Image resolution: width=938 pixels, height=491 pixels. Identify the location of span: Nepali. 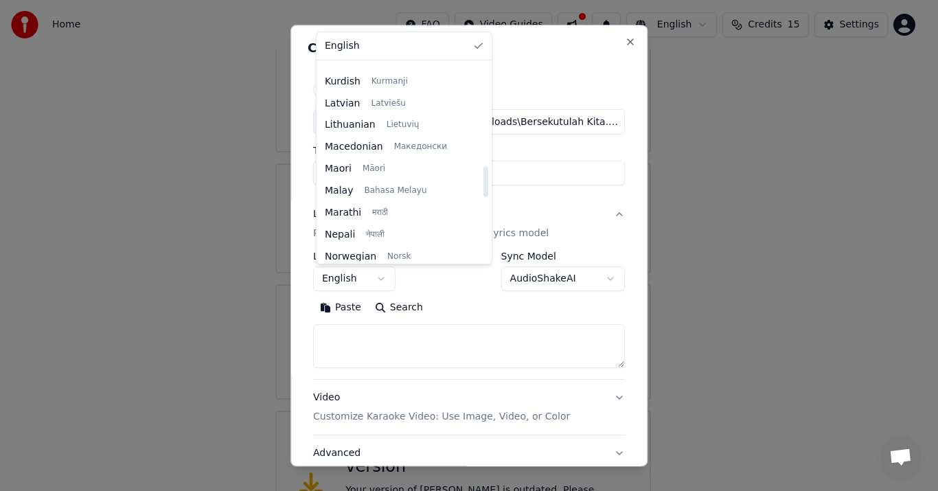
(340, 235).